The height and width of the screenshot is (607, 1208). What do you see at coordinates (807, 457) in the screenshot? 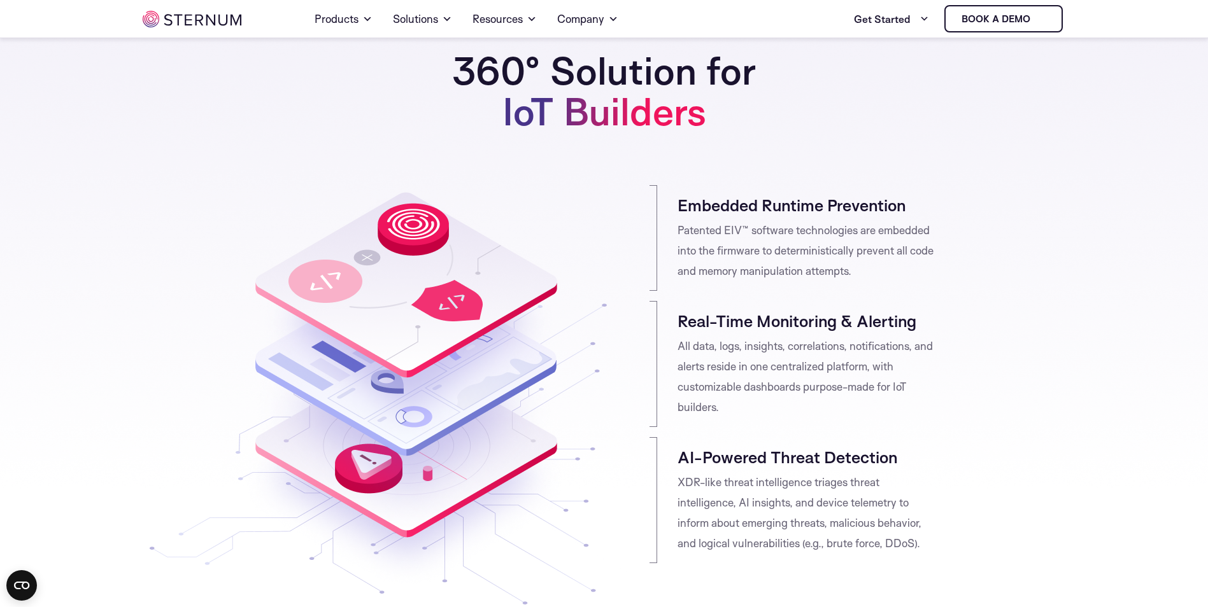
I see `h4: AI-Powered Threat Detection` at bounding box center [807, 457].